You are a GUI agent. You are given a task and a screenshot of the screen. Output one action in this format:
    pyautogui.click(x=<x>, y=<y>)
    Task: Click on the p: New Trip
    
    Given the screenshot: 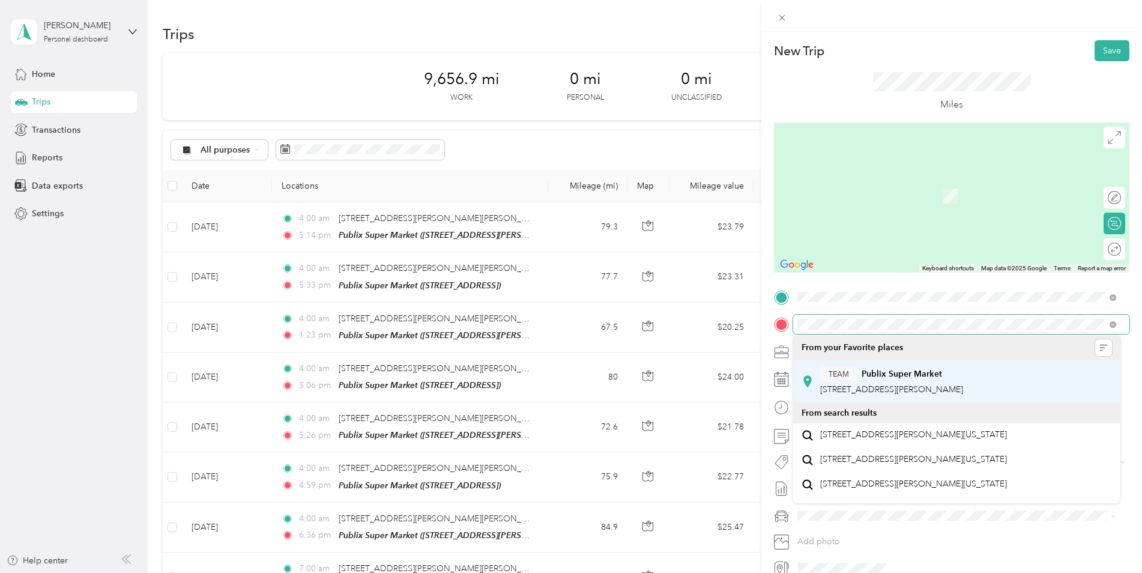 What is the action you would take?
    pyautogui.click(x=799, y=51)
    